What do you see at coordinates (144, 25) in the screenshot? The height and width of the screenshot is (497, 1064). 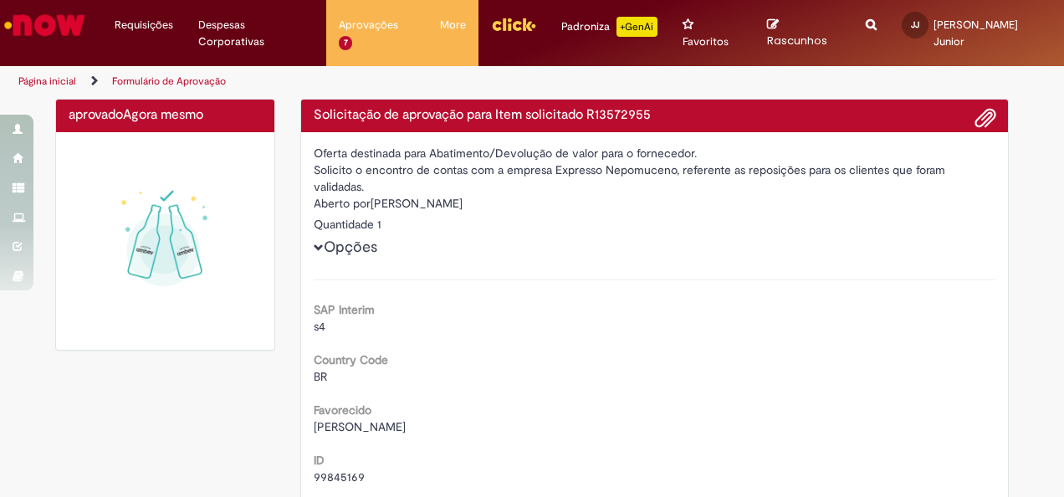 I see `span: Requisições` at bounding box center [144, 25].